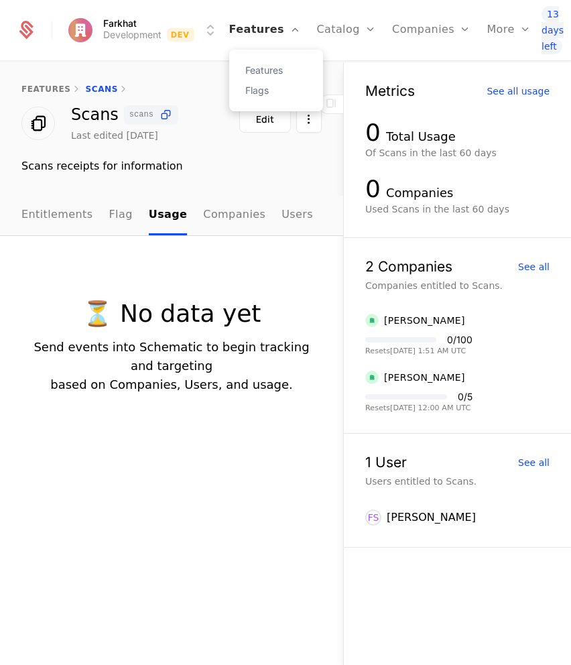 This screenshot has width=571, height=665. Describe the element at coordinates (172, 366) in the screenshot. I see `p: Send events into Schematic to begin tracking and targeting based on Companies, Users, and usage.` at that location.